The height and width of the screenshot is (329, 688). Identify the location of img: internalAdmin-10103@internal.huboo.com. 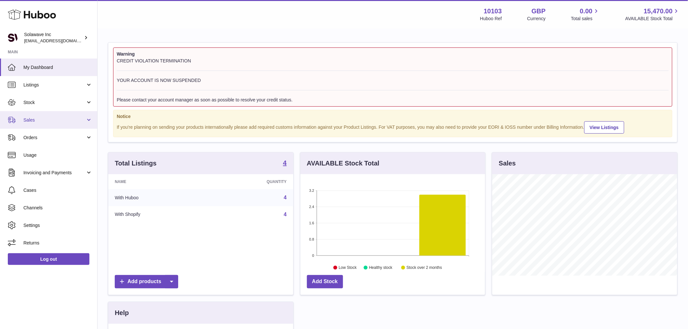
(13, 38).